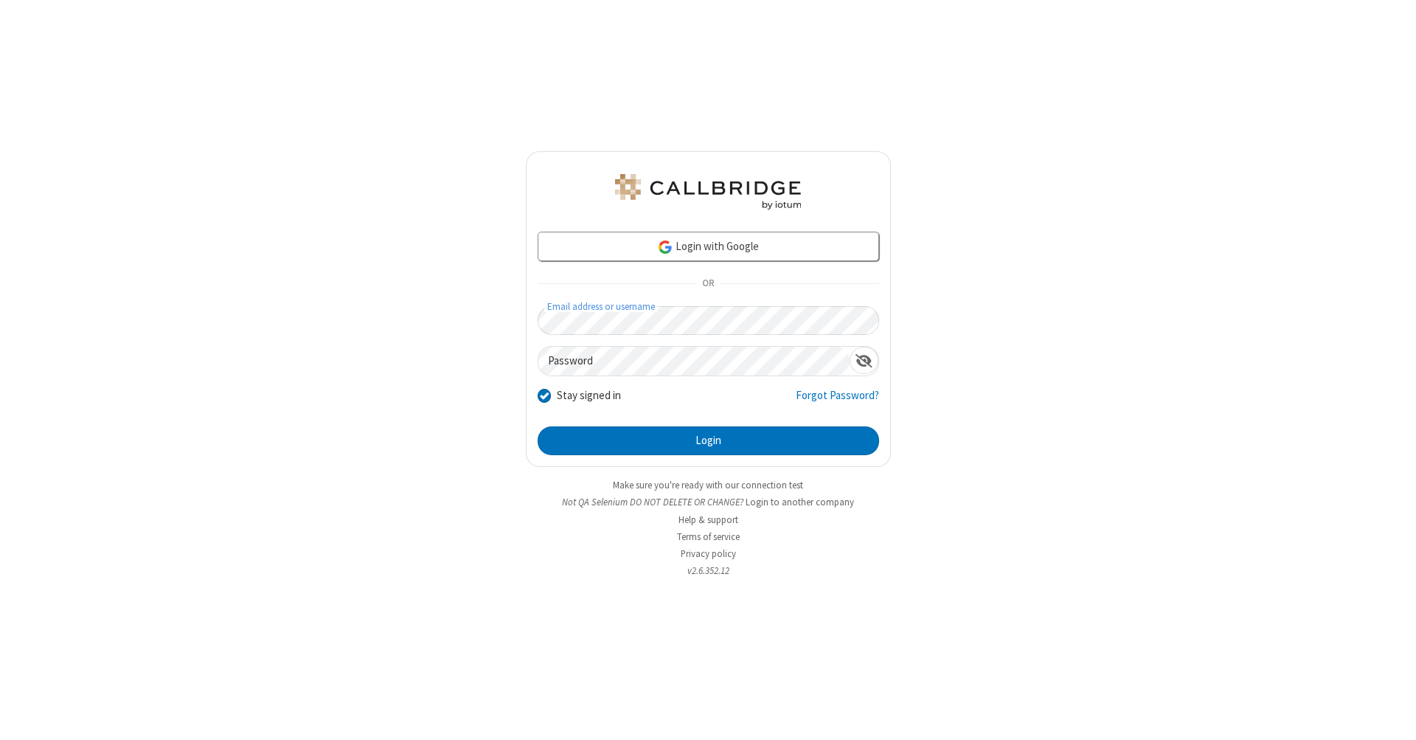 The height and width of the screenshot is (740, 1416). I want to click on a: Help & support, so click(708, 519).